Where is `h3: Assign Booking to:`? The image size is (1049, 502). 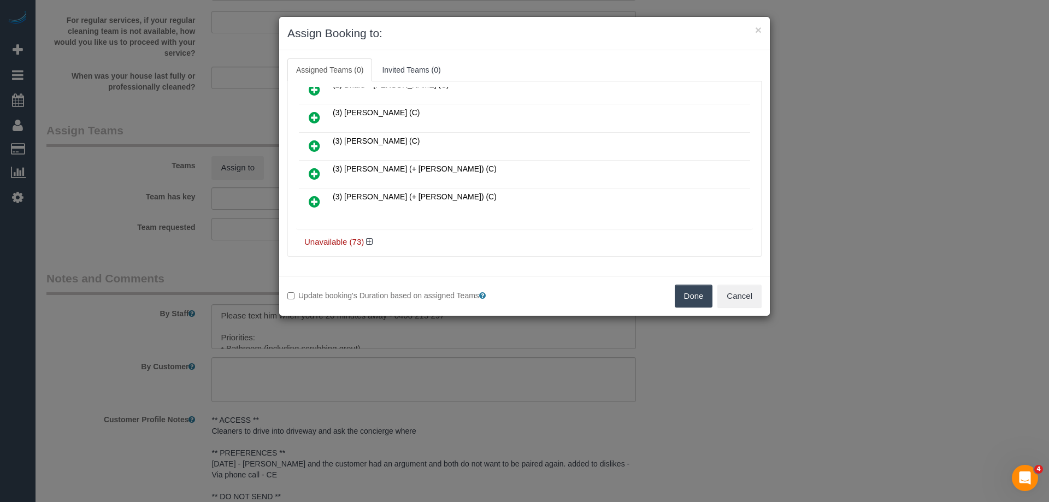
h3: Assign Booking to: is located at coordinates (524, 33).